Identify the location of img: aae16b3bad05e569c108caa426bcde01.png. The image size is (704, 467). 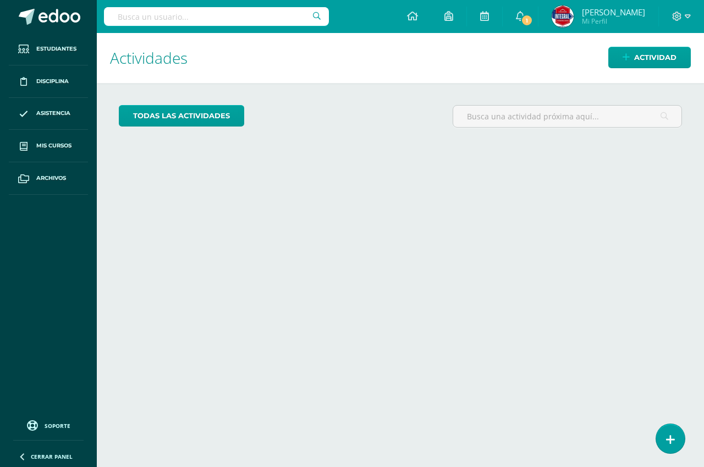
(562, 16).